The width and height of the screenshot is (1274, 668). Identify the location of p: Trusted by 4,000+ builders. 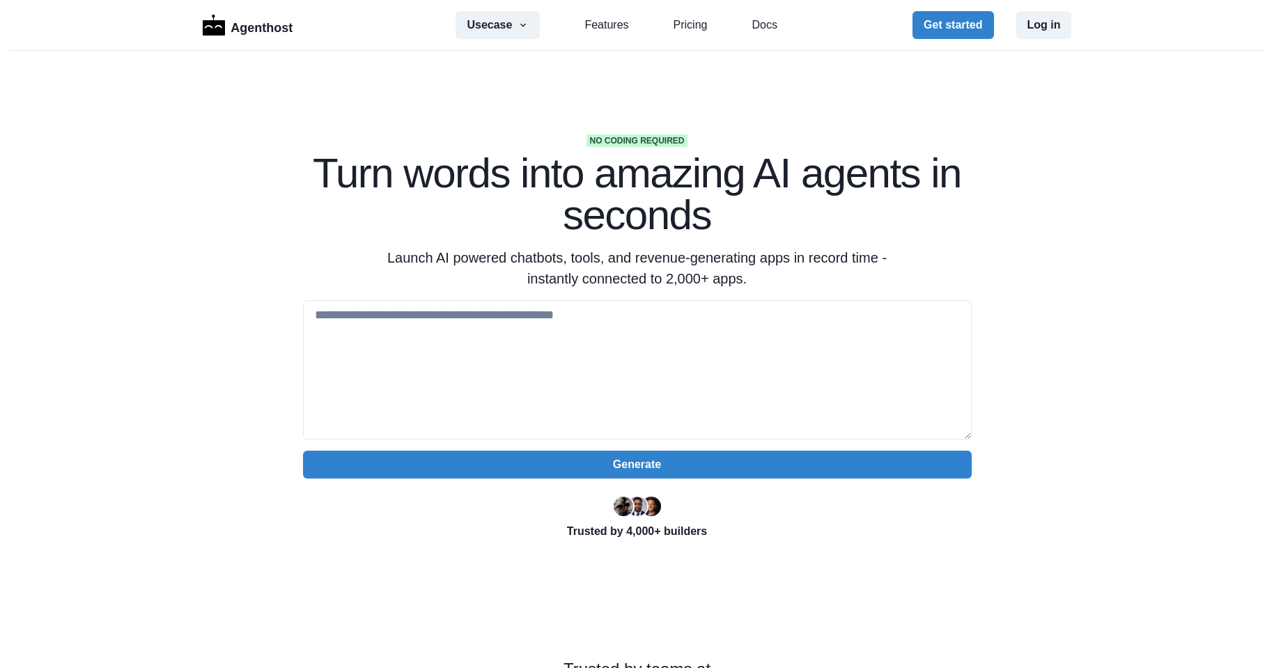
(637, 531).